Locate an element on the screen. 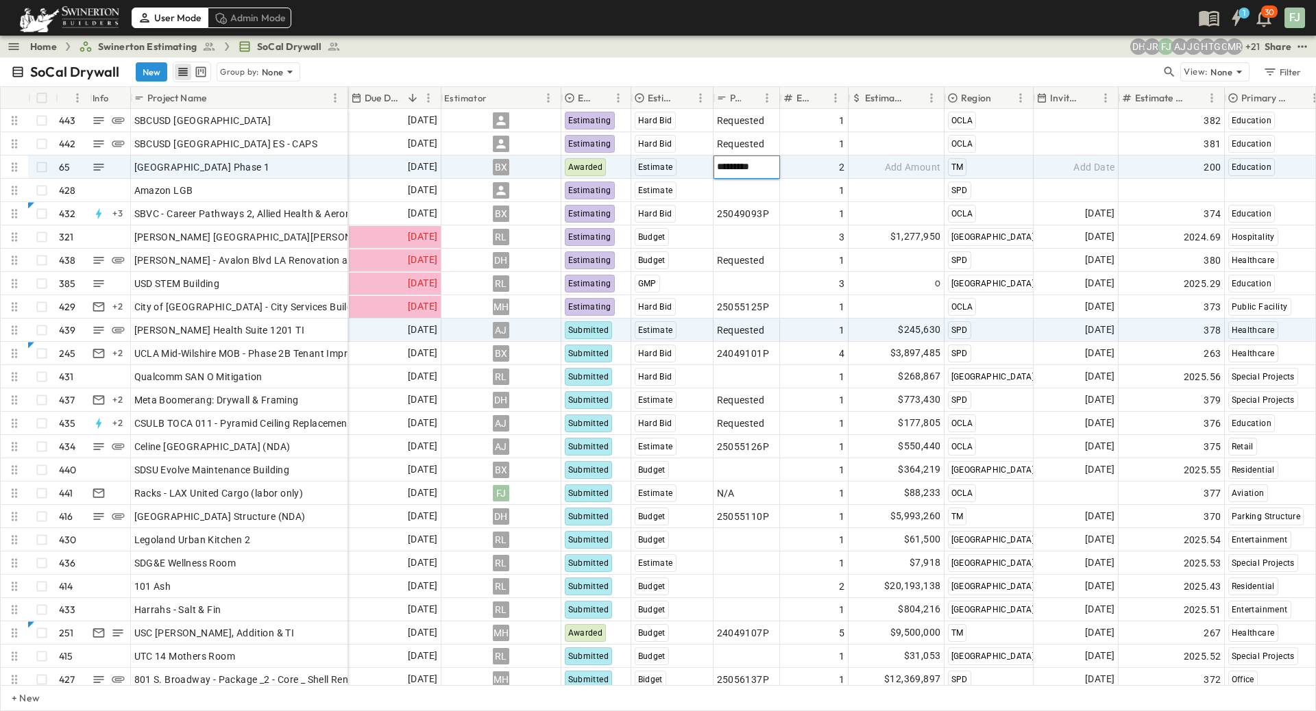 This screenshot has height=711, width=1316. span: Retail is located at coordinates (1242, 447).